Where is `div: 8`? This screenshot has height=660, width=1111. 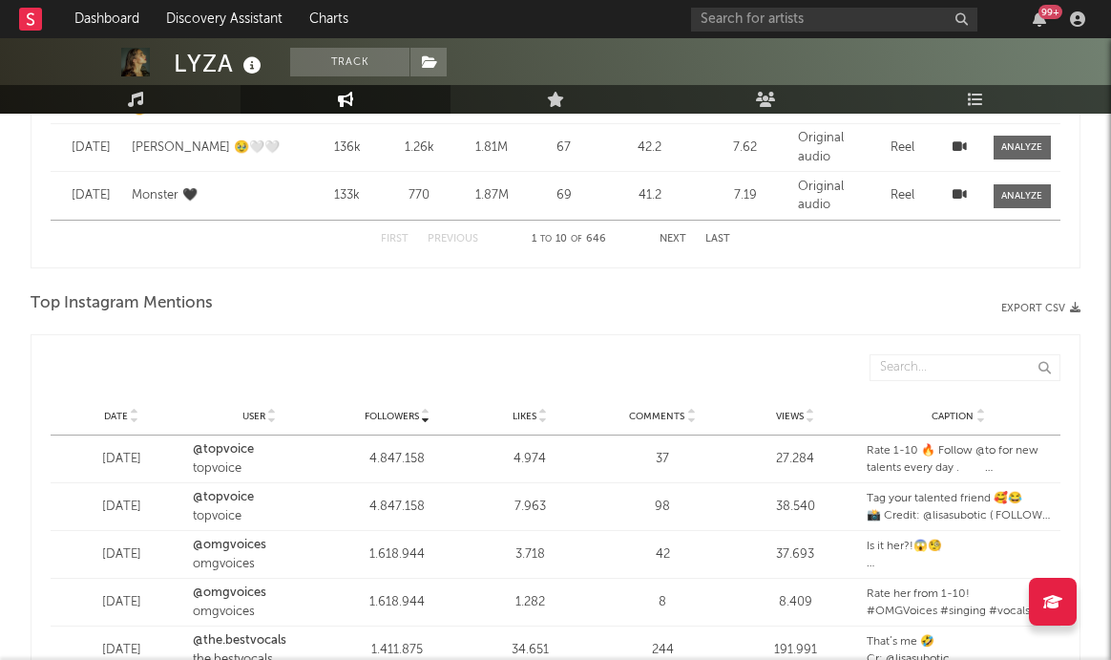 div: 8 is located at coordinates (662, 602).